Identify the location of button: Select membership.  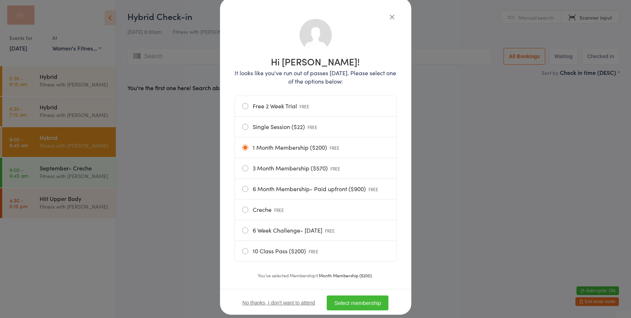
(358, 303).